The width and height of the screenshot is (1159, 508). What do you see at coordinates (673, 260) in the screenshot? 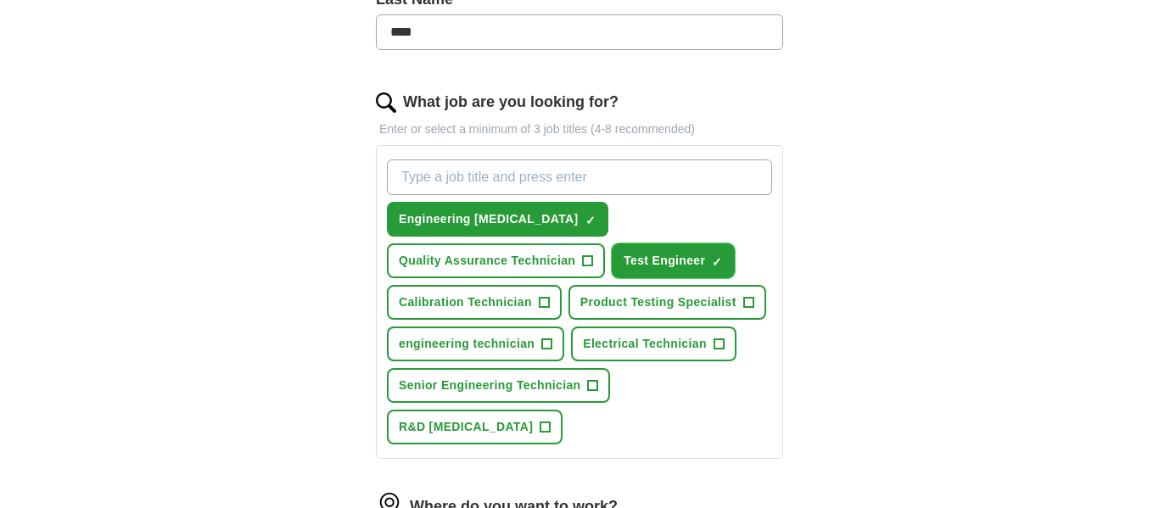
I see `button: Test Engineer✓` at bounding box center [673, 260].